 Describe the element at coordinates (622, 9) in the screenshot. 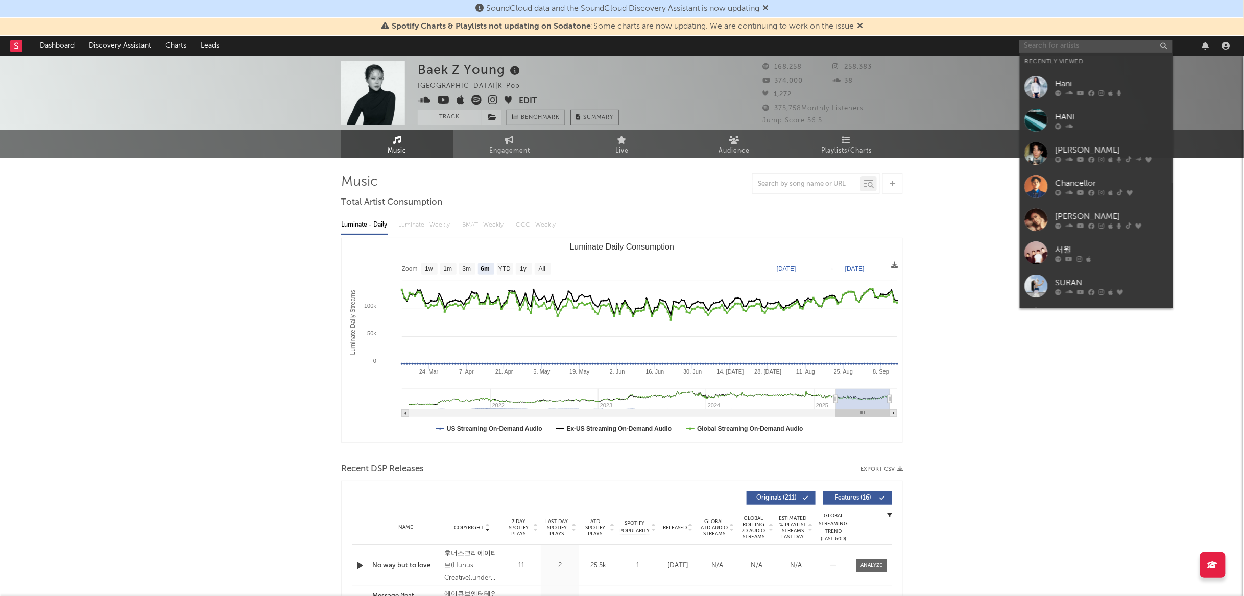

I see `span: SoundCloud data and the SoundCloud Discovery Assistant is now updating` at that location.